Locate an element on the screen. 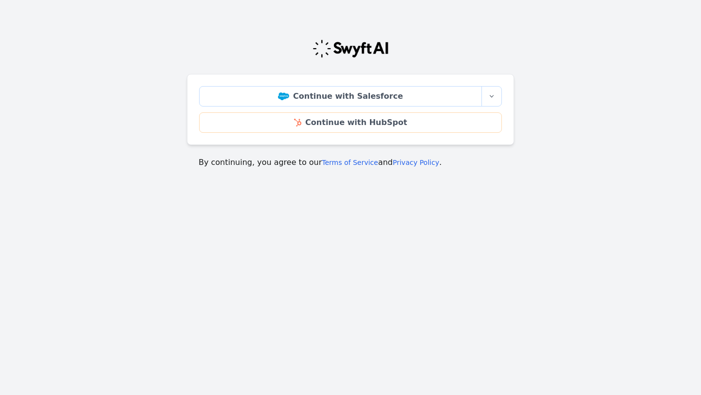 Image resolution: width=701 pixels, height=395 pixels. img: Salesforce is located at coordinates (283, 96).